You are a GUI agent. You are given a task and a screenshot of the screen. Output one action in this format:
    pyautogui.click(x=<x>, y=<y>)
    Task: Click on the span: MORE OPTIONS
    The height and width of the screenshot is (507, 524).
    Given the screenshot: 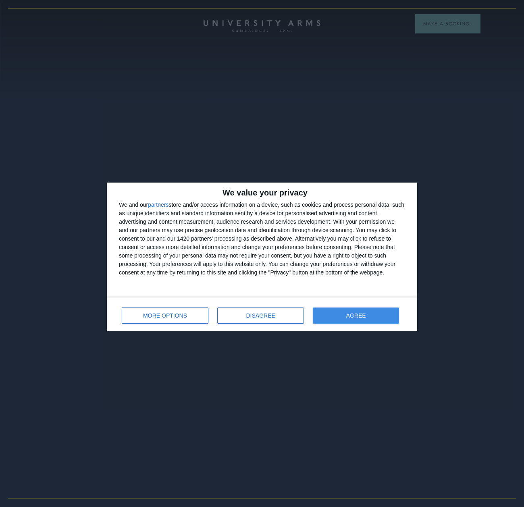 What is the action you would take?
    pyautogui.click(x=165, y=316)
    